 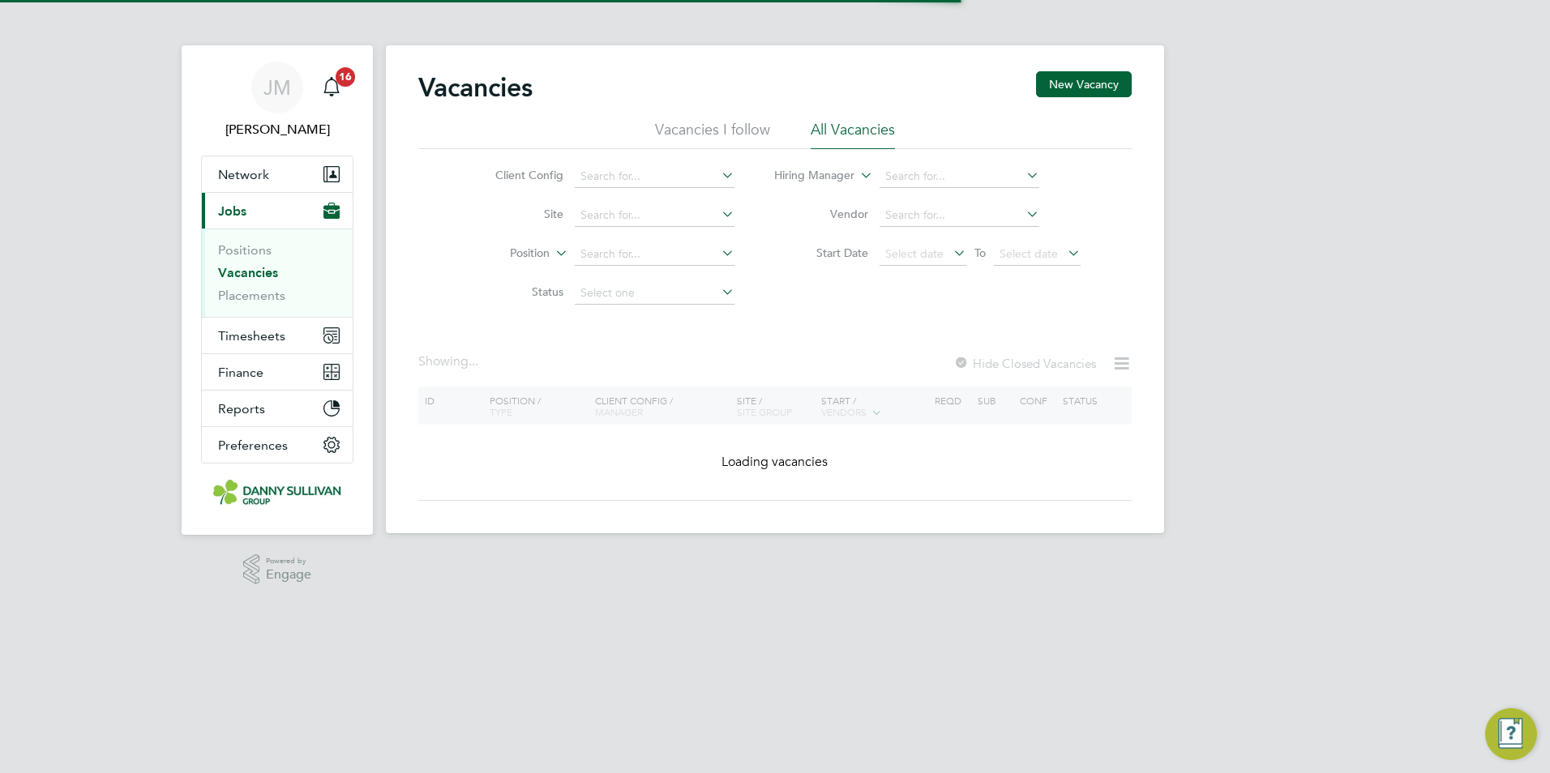 What do you see at coordinates (516, 214) in the screenshot?
I see `label: Site` at bounding box center [516, 214].